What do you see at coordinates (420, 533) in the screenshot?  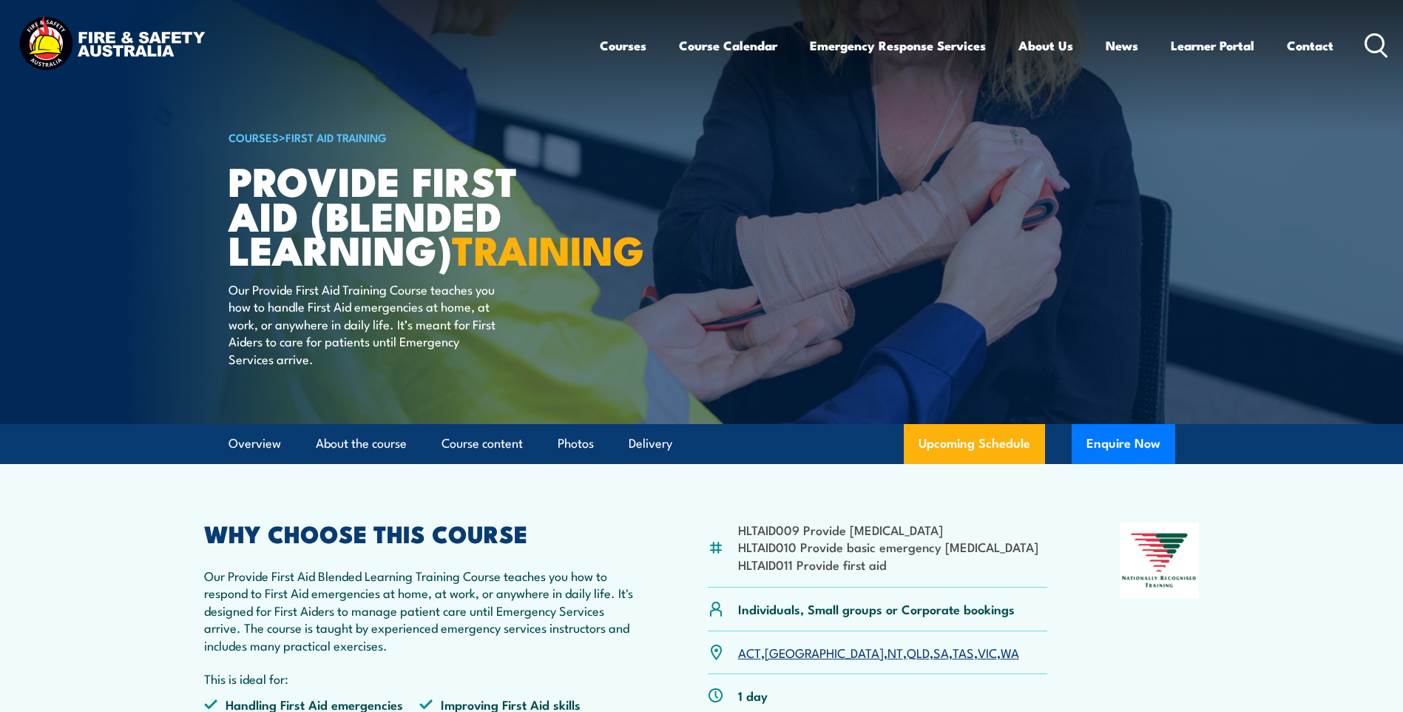 I see `h2: WHY CHOOSE THIS COURSE` at bounding box center [420, 533].